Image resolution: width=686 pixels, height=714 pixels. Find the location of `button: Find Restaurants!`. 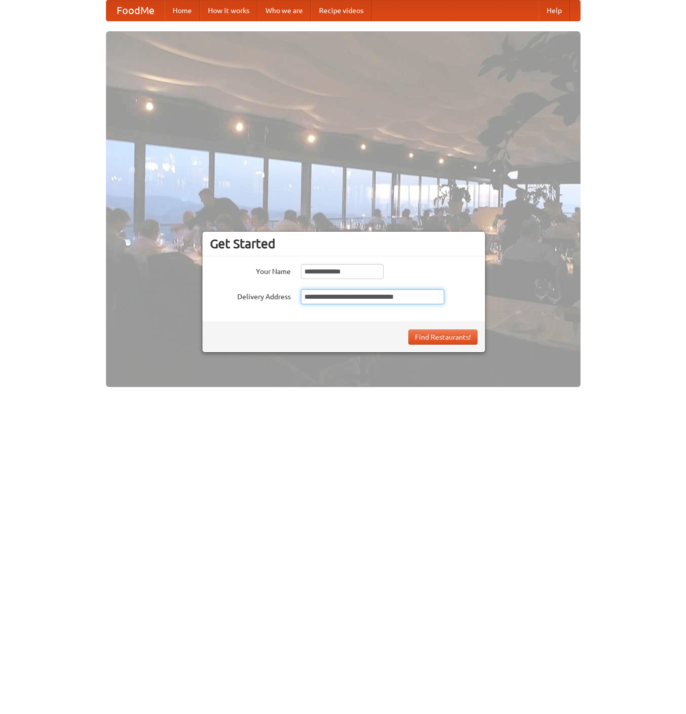

button: Find Restaurants! is located at coordinates (442, 337).